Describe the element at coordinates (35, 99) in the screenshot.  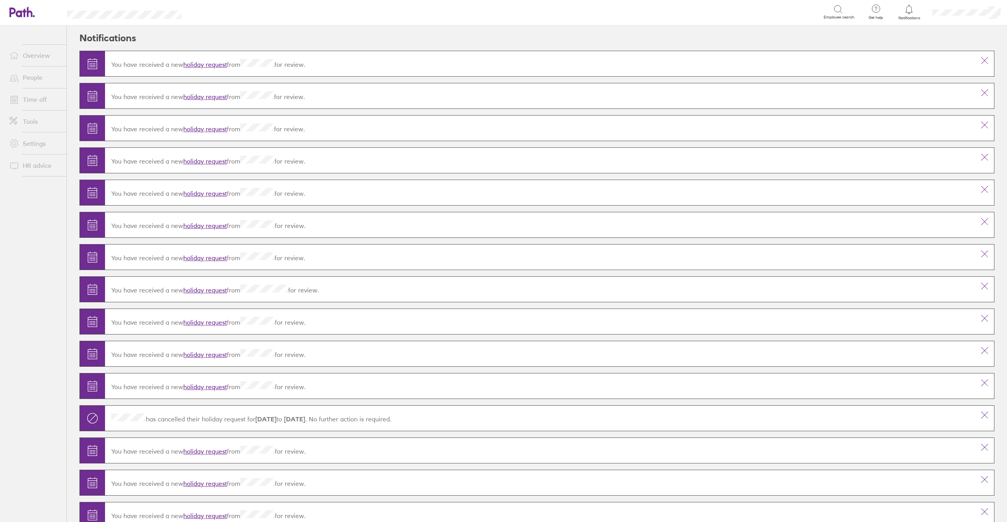
I see `a: Time off` at that location.